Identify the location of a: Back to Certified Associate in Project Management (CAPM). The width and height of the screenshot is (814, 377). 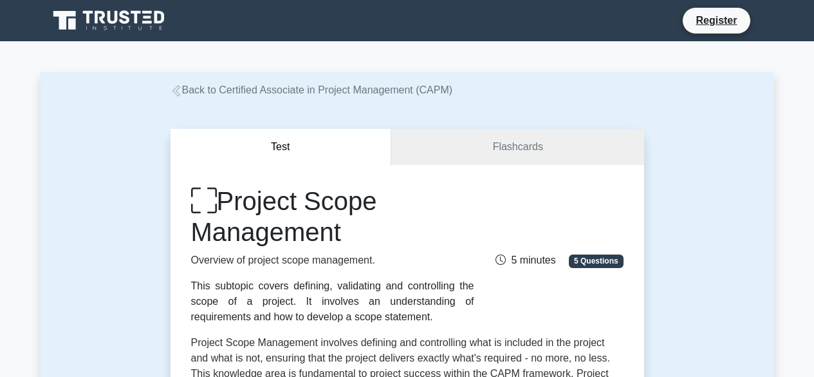
(312, 89).